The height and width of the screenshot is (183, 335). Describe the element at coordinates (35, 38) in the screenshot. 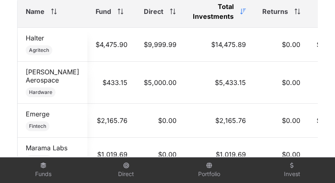

I see `a: Halter` at that location.